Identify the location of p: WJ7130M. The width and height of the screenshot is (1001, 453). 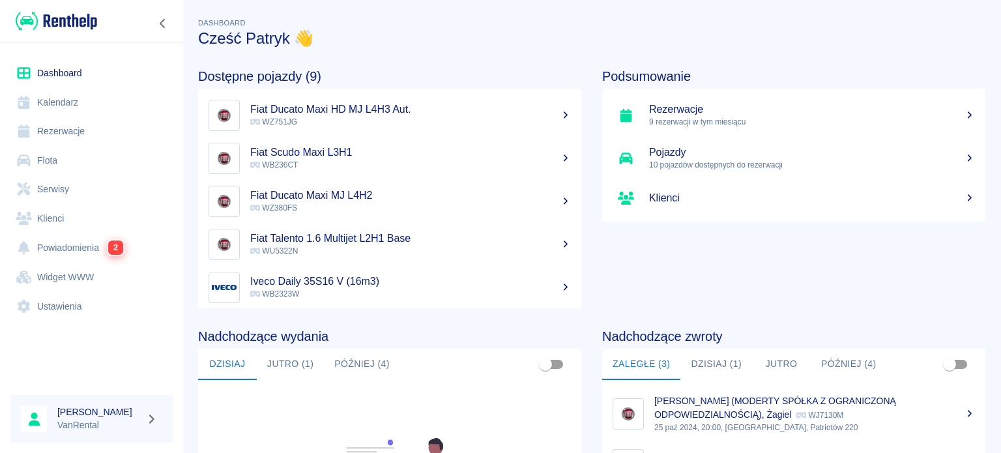
(820, 415).